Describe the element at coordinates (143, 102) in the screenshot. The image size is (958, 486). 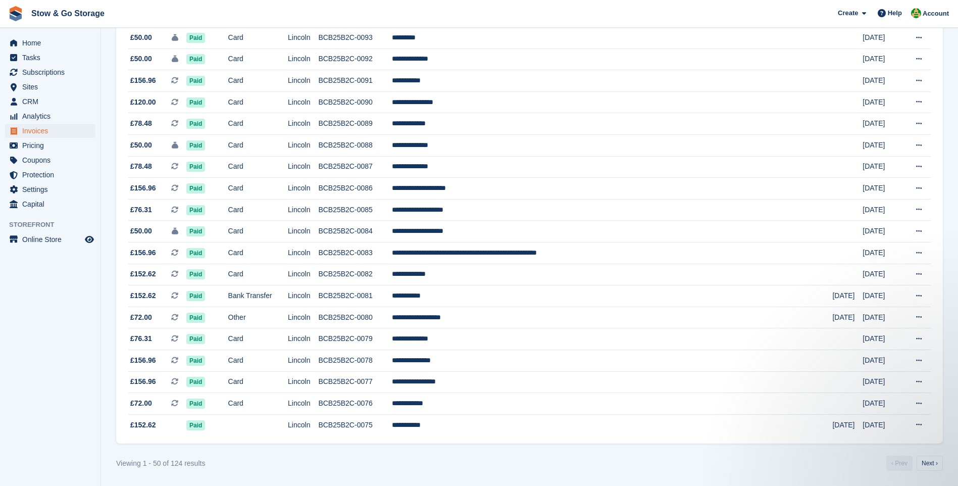
I see `span: £120.00` at that location.